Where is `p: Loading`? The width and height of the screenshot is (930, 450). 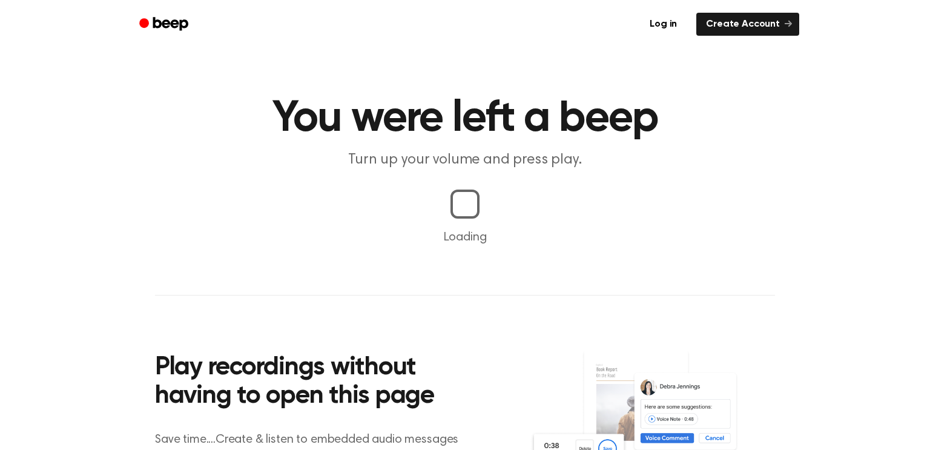 p: Loading is located at coordinates (465, 237).